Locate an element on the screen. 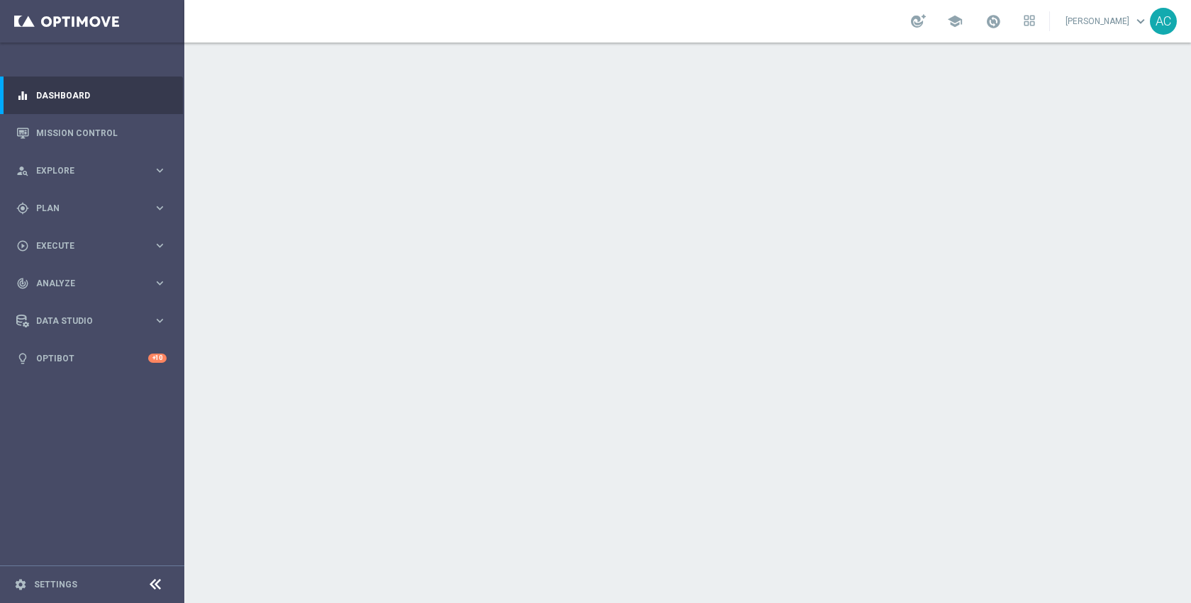  i: lightbulb is located at coordinates (23, 359).